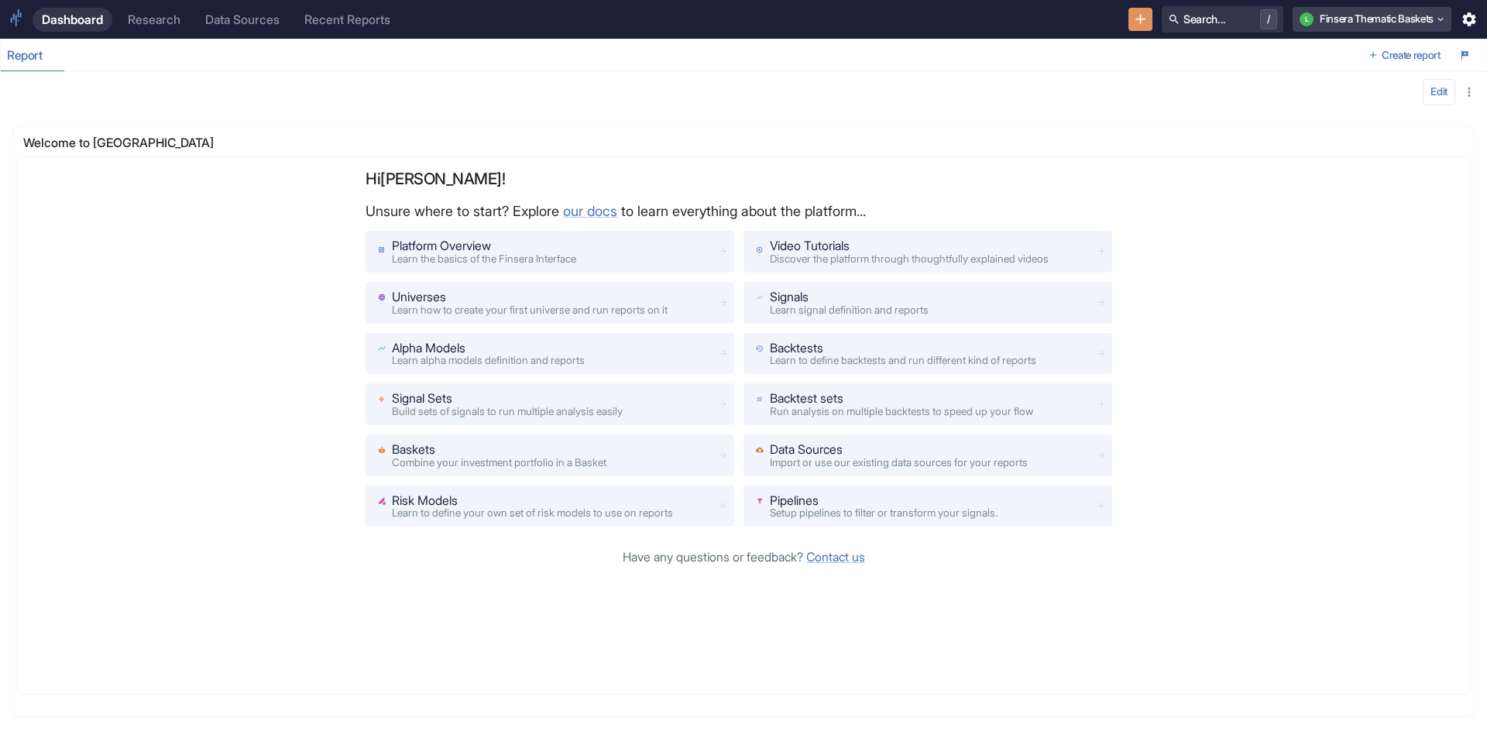  What do you see at coordinates (242, 19) in the screenshot?
I see `div: Data Sources` at bounding box center [242, 19].